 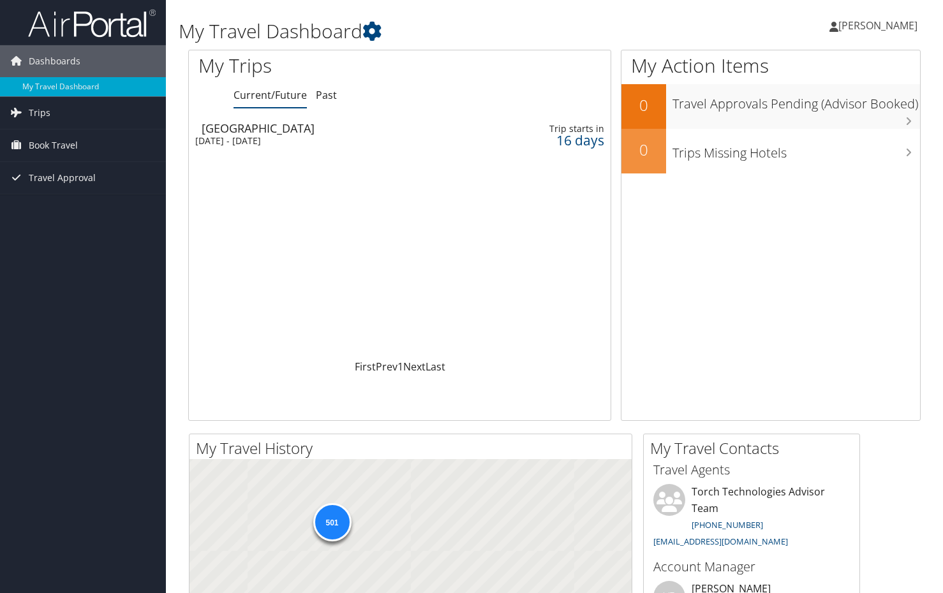 What do you see at coordinates (770, 107) in the screenshot?
I see `a: 0Travel Approvals Pending (Advisor Booked)` at bounding box center [770, 107].